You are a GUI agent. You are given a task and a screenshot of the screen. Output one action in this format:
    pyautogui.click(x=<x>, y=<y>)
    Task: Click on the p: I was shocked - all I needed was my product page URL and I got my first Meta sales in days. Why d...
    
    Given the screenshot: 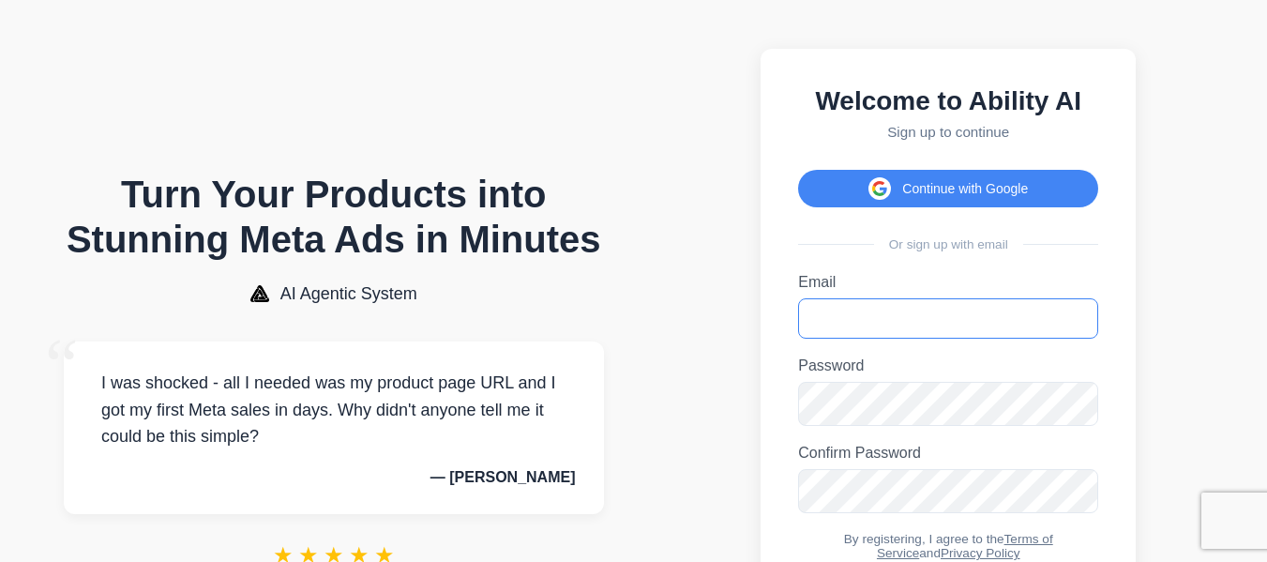 What is the action you would take?
    pyautogui.click(x=334, y=410)
    